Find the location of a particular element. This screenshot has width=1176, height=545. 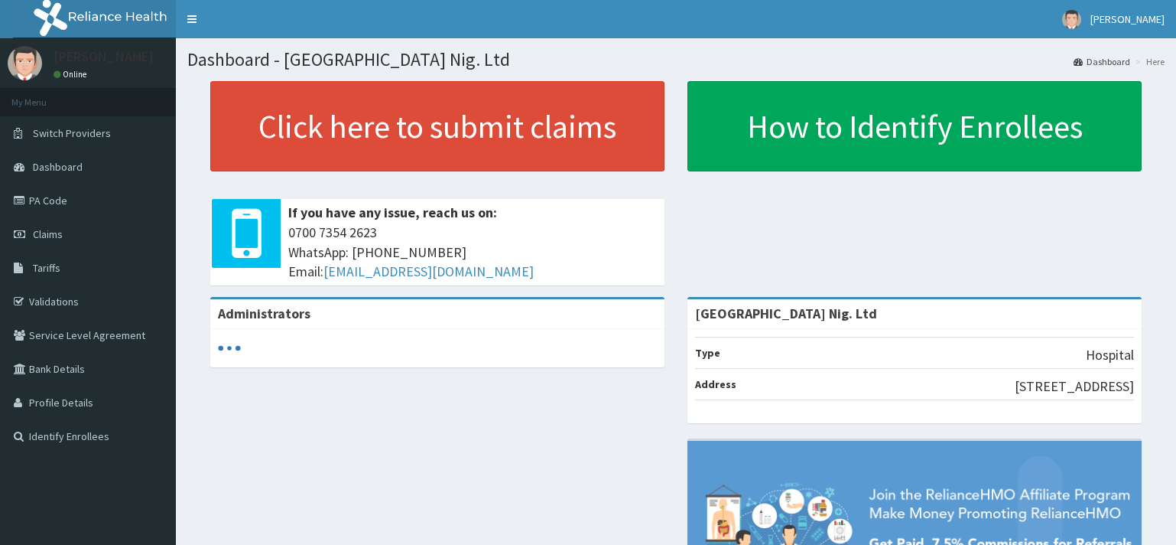

a: Click here to submit claims is located at coordinates (438, 126).